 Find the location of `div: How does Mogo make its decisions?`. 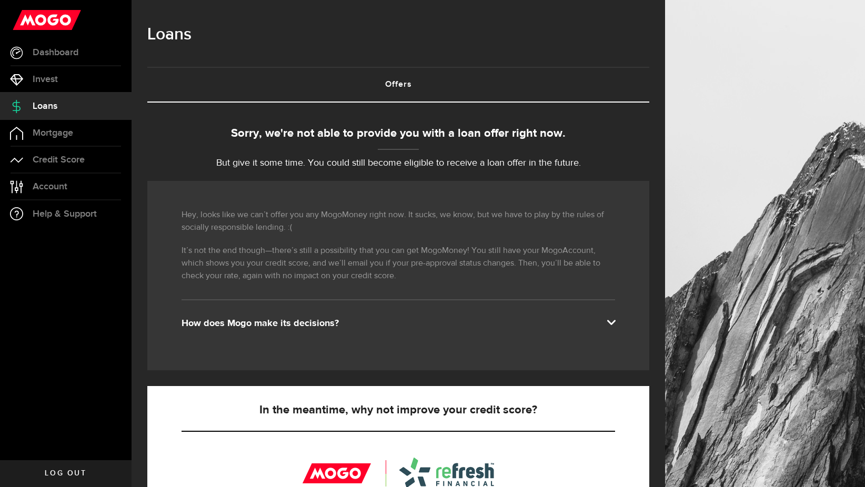

div: How does Mogo make its decisions? is located at coordinates (398, 324).